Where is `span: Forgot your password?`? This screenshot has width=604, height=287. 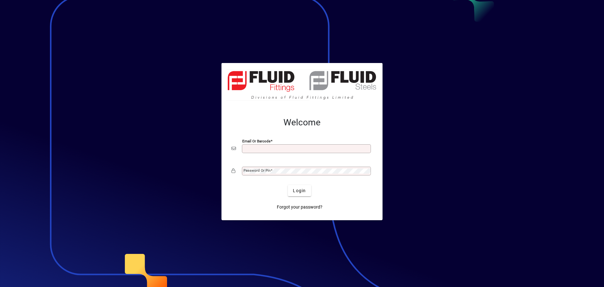
span: Forgot your password? is located at coordinates (300, 207).